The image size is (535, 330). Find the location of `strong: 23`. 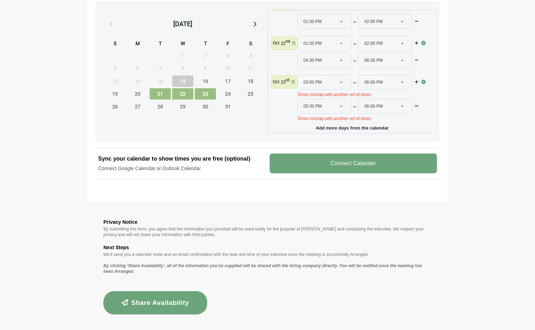

strong: 23 is located at coordinates (283, 82).